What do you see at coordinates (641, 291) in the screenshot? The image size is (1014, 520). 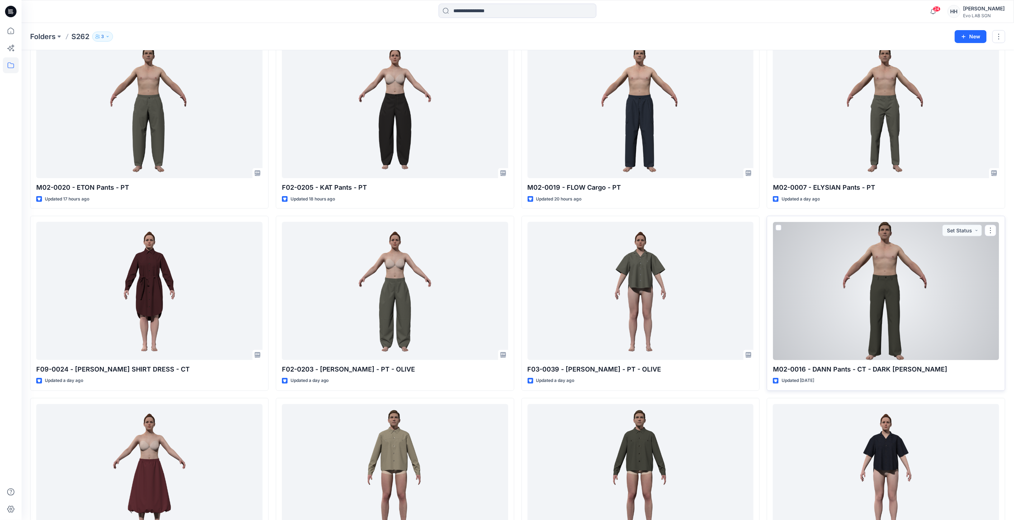 I see `a: F03-0039 - DANI Shirt - PT - OLIVE` at bounding box center [641, 291].